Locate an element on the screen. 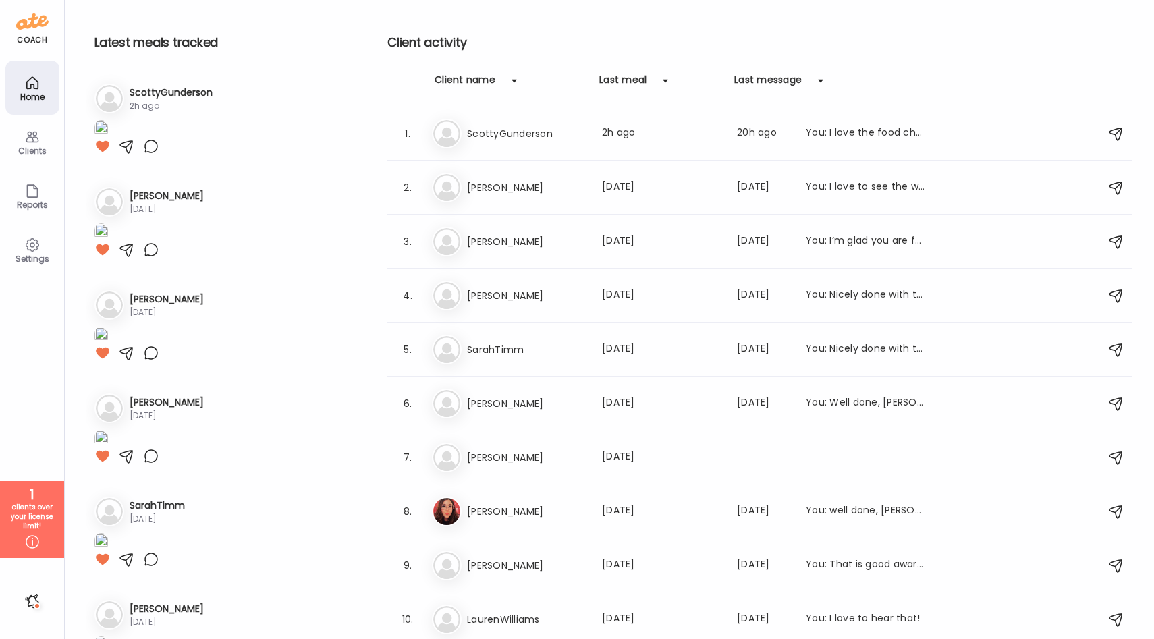 The height and width of the screenshot is (639, 1154). div: You: Nicely done with the 40 ounces of water! is located at coordinates (865, 296).